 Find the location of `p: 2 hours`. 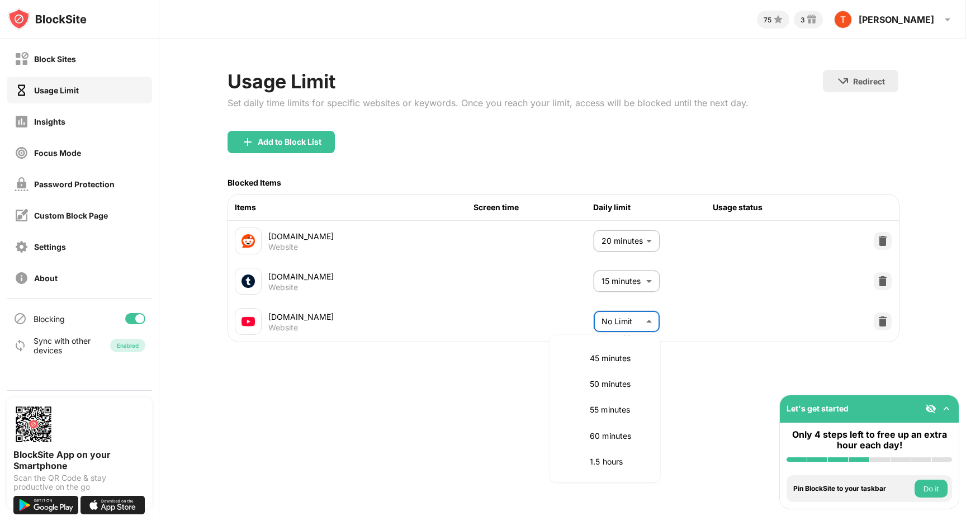

p: 2 hours is located at coordinates (618, 488).